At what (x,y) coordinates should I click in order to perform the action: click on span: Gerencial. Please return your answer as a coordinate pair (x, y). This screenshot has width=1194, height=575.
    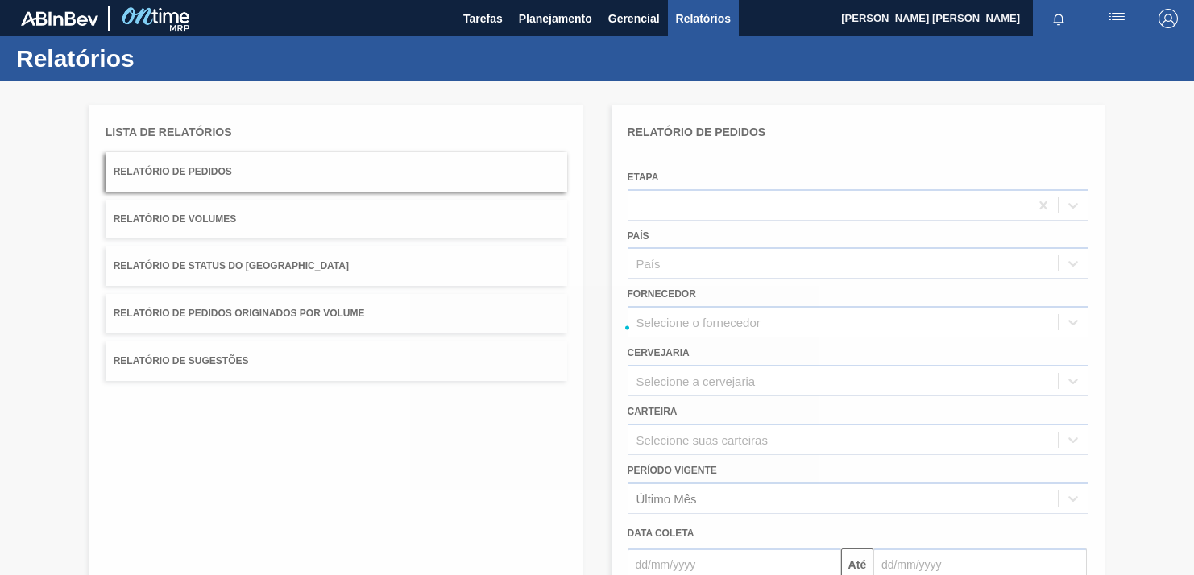
    Looking at the image, I should click on (634, 19).